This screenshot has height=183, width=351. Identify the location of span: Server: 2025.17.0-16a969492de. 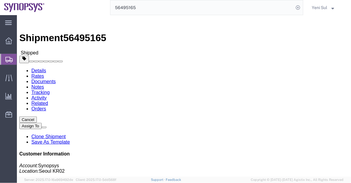
(49, 179).